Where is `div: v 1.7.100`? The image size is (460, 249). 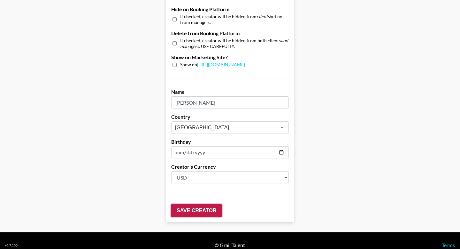
div: v 1.7.100 is located at coordinates (11, 245).